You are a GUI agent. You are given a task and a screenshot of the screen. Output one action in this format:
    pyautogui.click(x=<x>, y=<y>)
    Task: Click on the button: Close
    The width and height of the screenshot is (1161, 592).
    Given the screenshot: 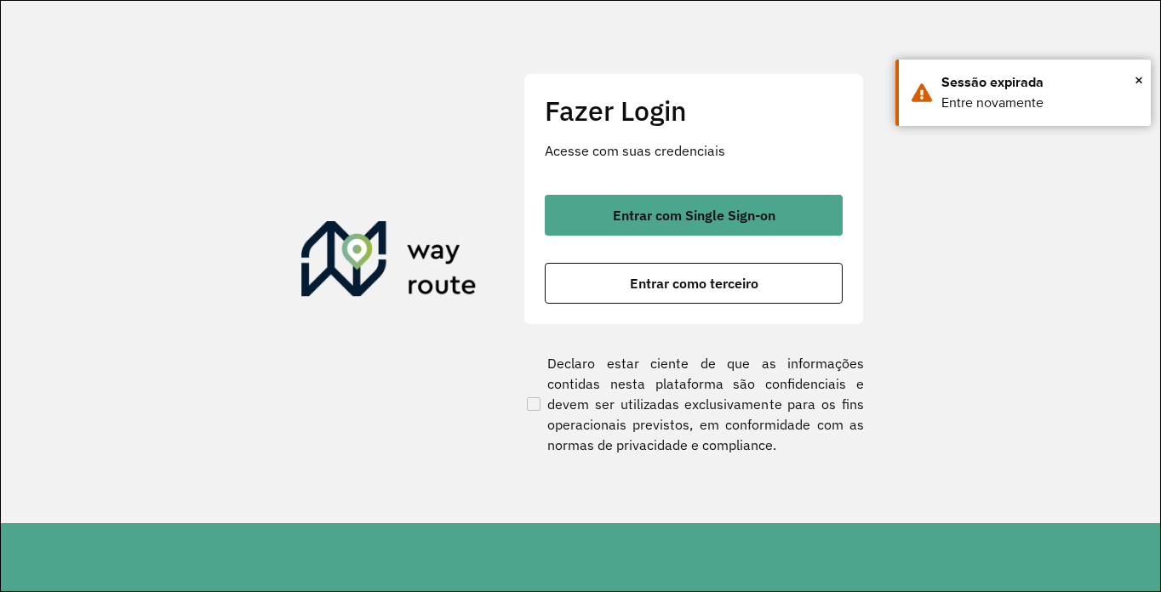 What is the action you would take?
    pyautogui.click(x=1139, y=80)
    